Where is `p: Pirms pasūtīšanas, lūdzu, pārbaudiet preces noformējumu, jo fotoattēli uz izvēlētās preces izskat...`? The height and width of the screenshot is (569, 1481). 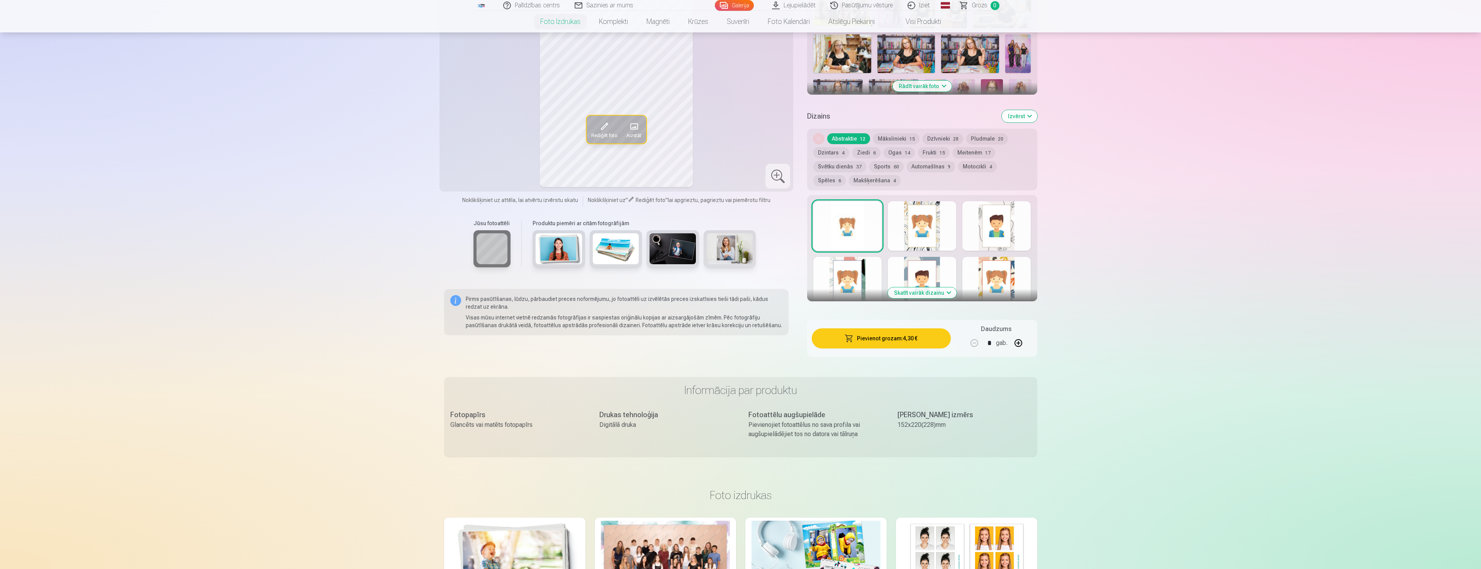
p: Pirms pasūtīšanas, lūdzu, pārbaudiet preces noformējumu, jo fotoattēli uz izvēlētās preces izskat... is located at coordinates (624, 303).